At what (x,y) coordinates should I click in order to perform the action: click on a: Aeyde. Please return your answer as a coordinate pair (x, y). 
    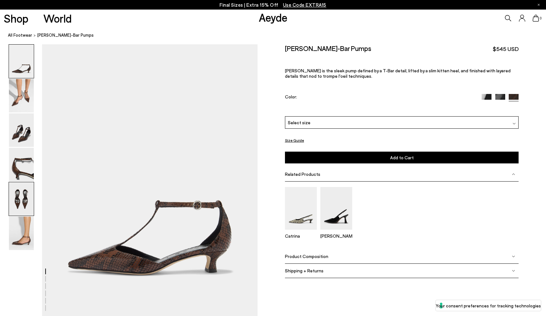
    Looking at the image, I should click on (273, 17).